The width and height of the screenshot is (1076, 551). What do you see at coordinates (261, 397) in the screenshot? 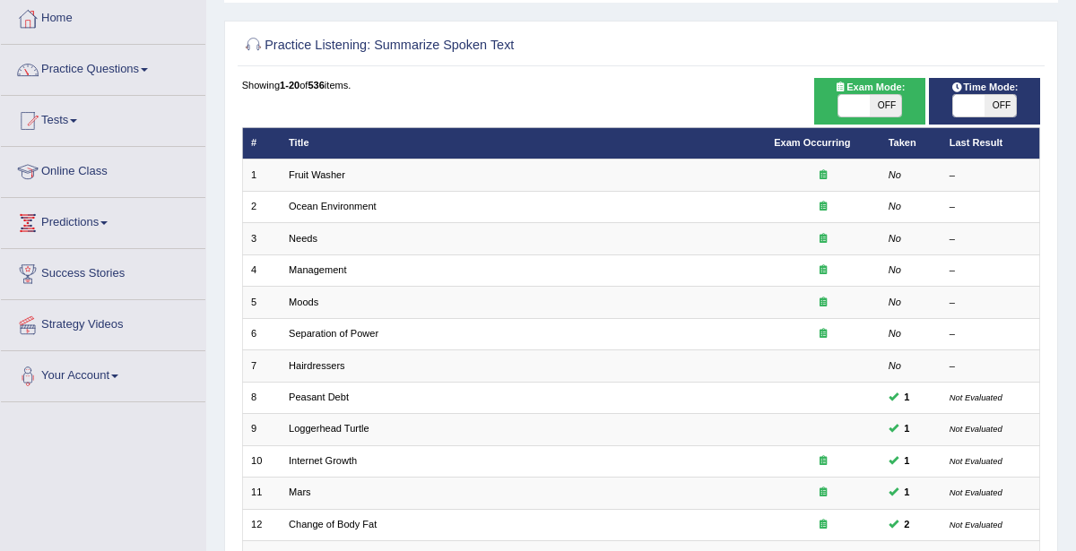
I see `td: 8` at bounding box center [261, 397].